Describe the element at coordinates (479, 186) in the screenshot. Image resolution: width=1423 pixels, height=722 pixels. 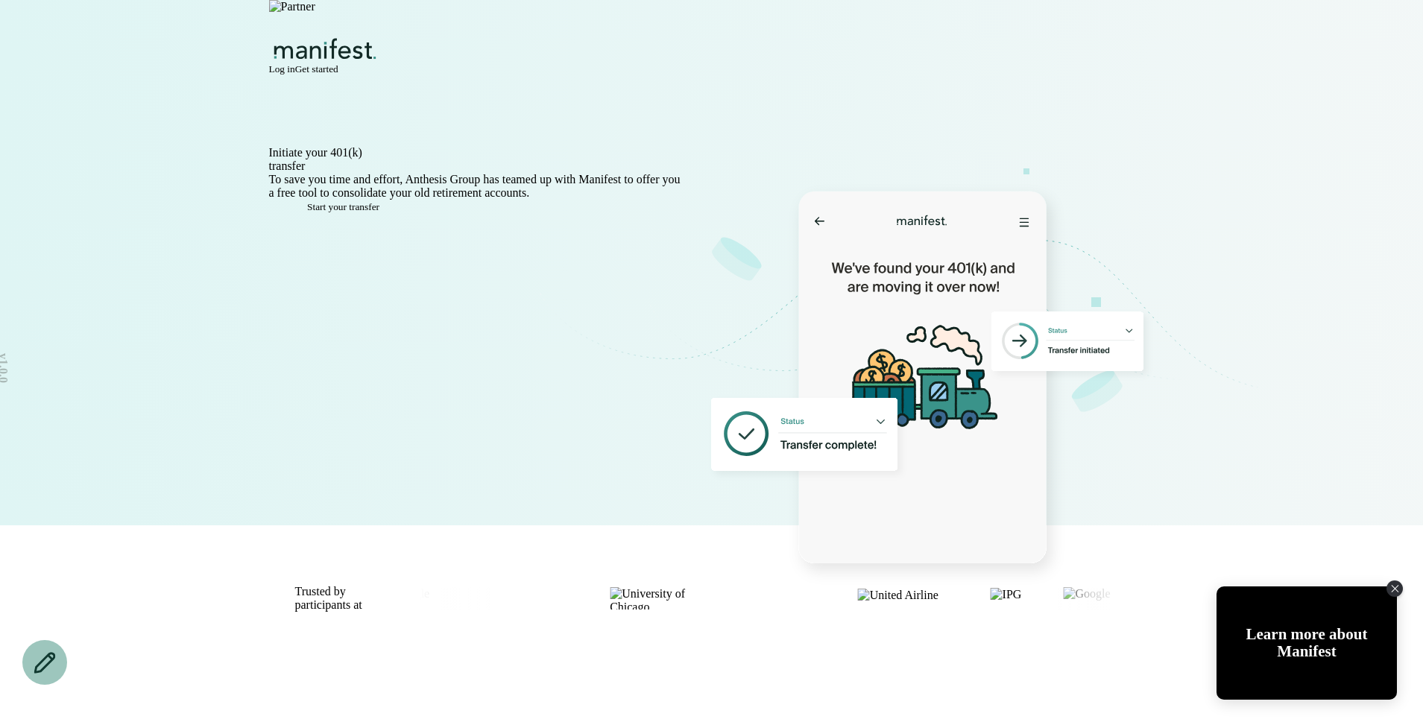
I see `p: To save you time and effort, Anthesis Group has teamed up with Manifest to offer you a free tool ...` at that location.